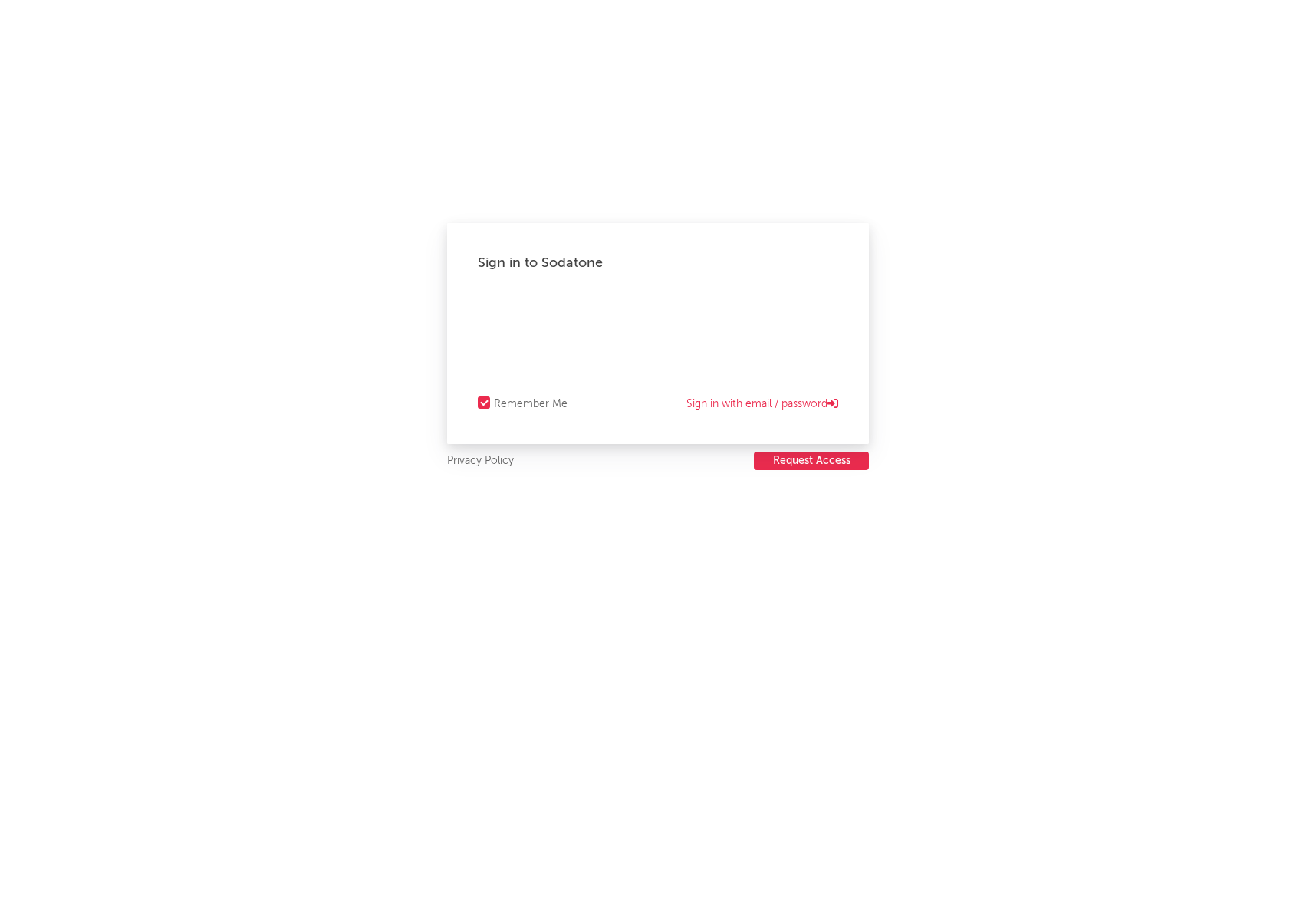 The height and width of the screenshot is (918, 1316). What do you see at coordinates (811, 461) in the screenshot?
I see `button: Request Access` at bounding box center [811, 461].